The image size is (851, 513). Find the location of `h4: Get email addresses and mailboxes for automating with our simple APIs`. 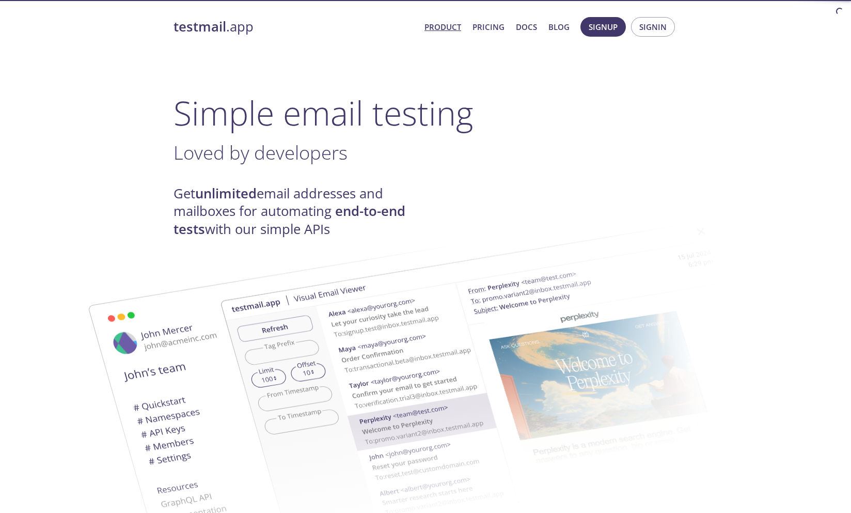

h4: Get email addresses and mailboxes for automating with our simple APIs is located at coordinates (299, 211).